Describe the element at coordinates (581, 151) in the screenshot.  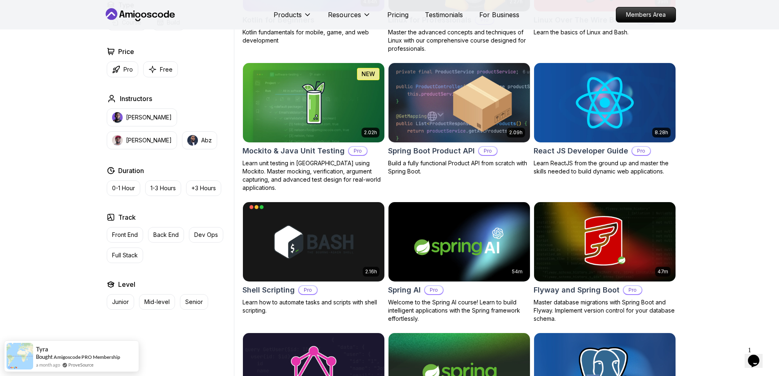
I see `h2: React JS Developer Guide` at that location.